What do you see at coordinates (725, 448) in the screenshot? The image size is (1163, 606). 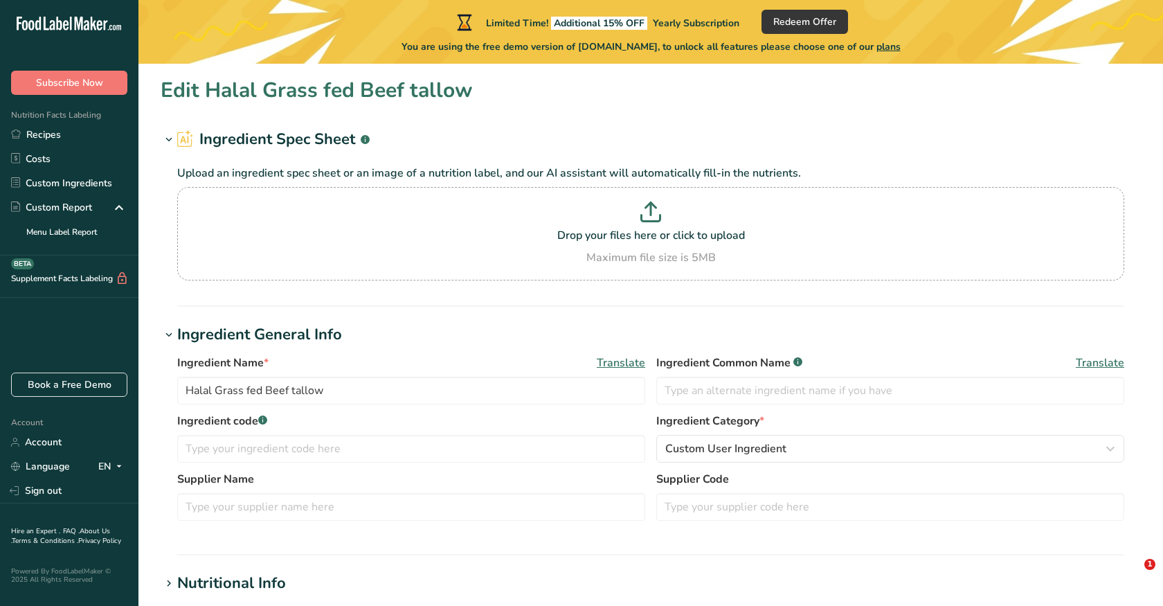 I see `span: Custom User Ingredient` at bounding box center [725, 448].